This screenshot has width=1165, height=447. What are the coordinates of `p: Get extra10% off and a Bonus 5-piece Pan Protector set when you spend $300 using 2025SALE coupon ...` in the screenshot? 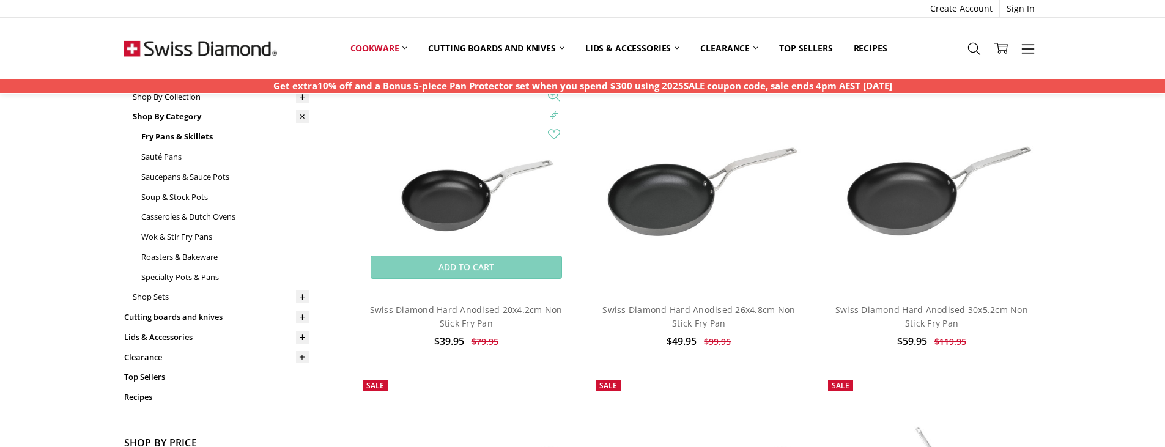 It's located at (583, 86).